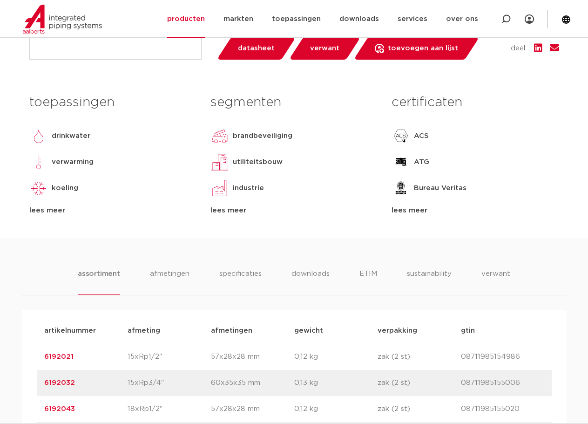  What do you see at coordinates (294, 102) in the screenshot?
I see `h3: segmenten` at bounding box center [294, 102].